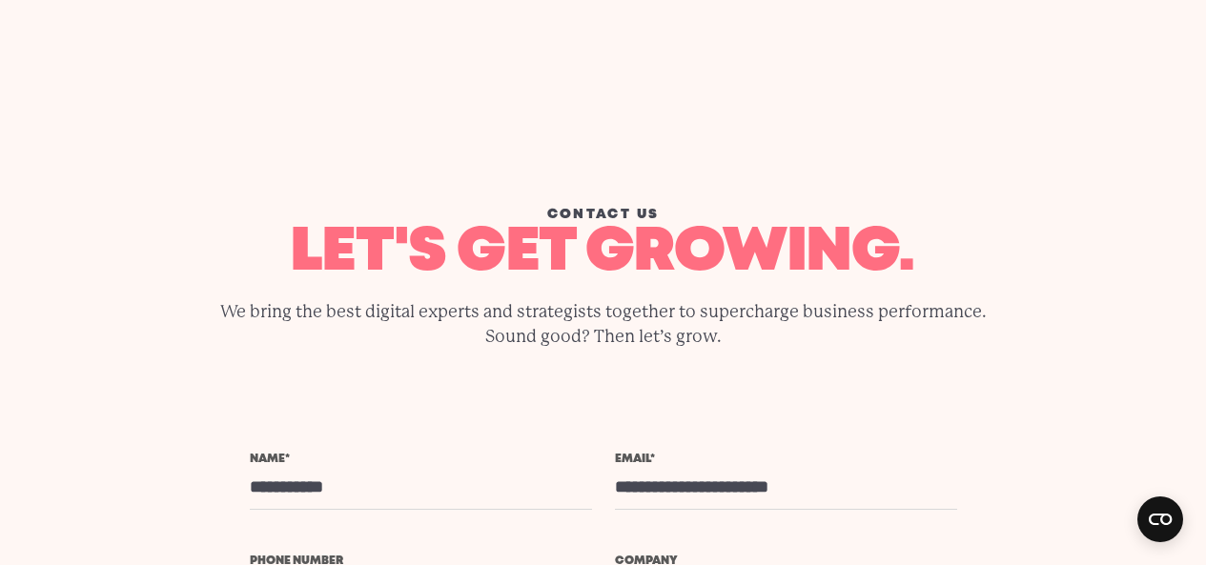  What do you see at coordinates (604, 324) in the screenshot?
I see `p: We bring the best digital experts and strategists together to supercharge business performance. S...` at bounding box center [604, 324].